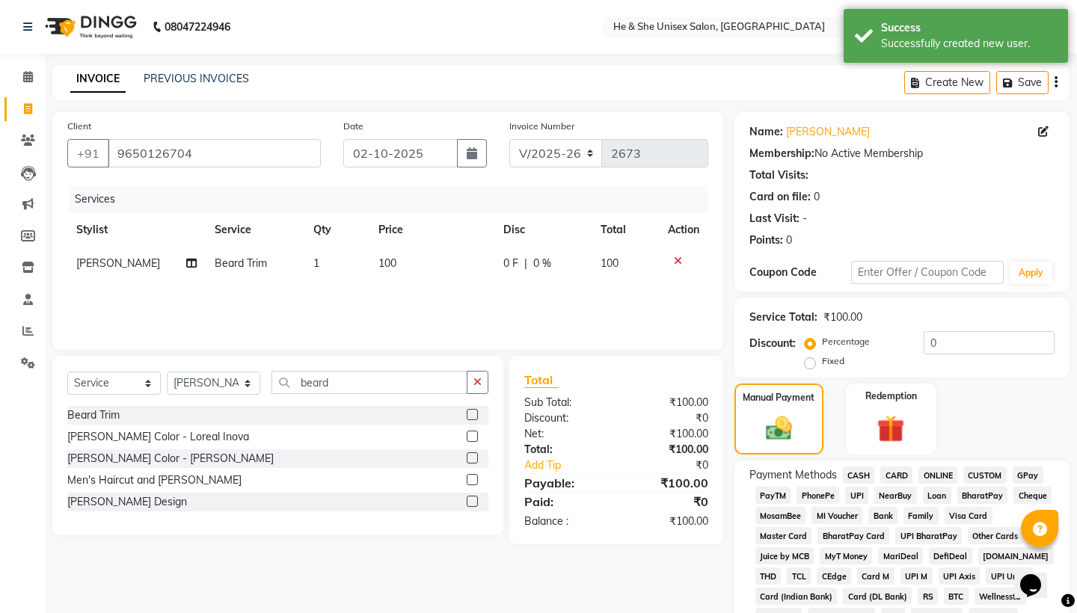  Describe the element at coordinates (896, 475) in the screenshot. I see `span: CARD` at that location.